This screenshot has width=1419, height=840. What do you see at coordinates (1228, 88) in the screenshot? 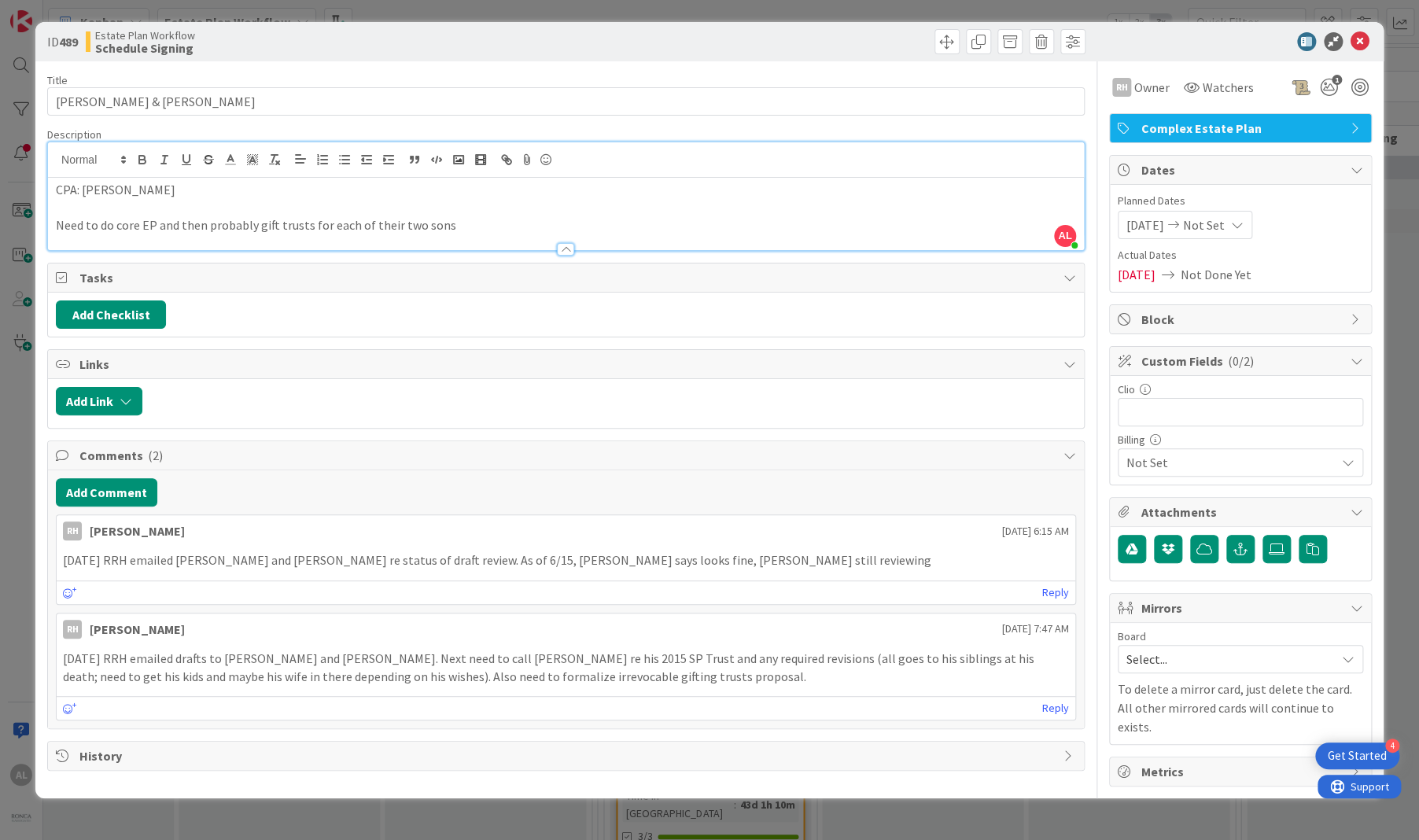
I see `span: Watchers` at bounding box center [1228, 88].